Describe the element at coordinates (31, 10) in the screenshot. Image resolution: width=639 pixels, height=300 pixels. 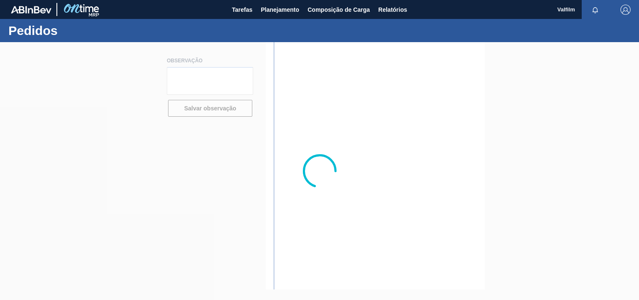
I see `img: TNhmsLtSVTkK8tSr43FrP2fwEKptu5GPRR3wAAAABJRU5ErkJggg==` at that location.